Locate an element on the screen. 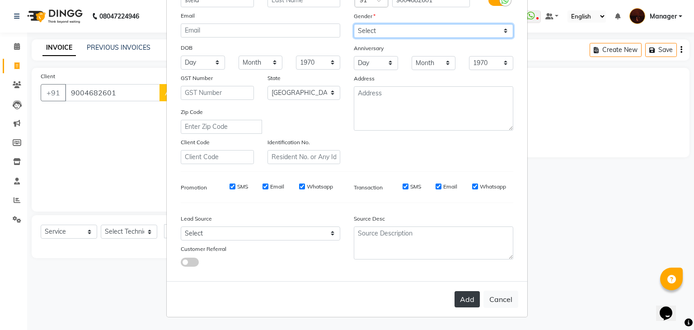 This screenshot has width=694, height=330. label: Identification No. is located at coordinates (289, 142).